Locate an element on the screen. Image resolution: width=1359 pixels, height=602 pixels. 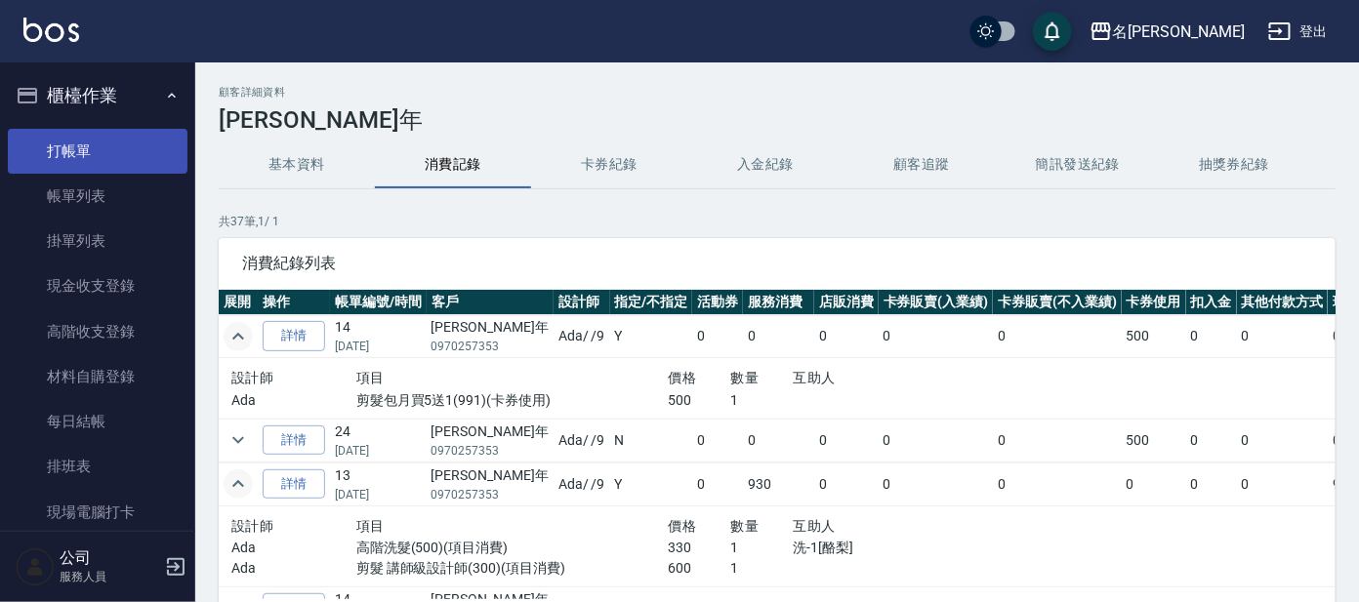
button: 入金紀錄 is located at coordinates (765, 165).